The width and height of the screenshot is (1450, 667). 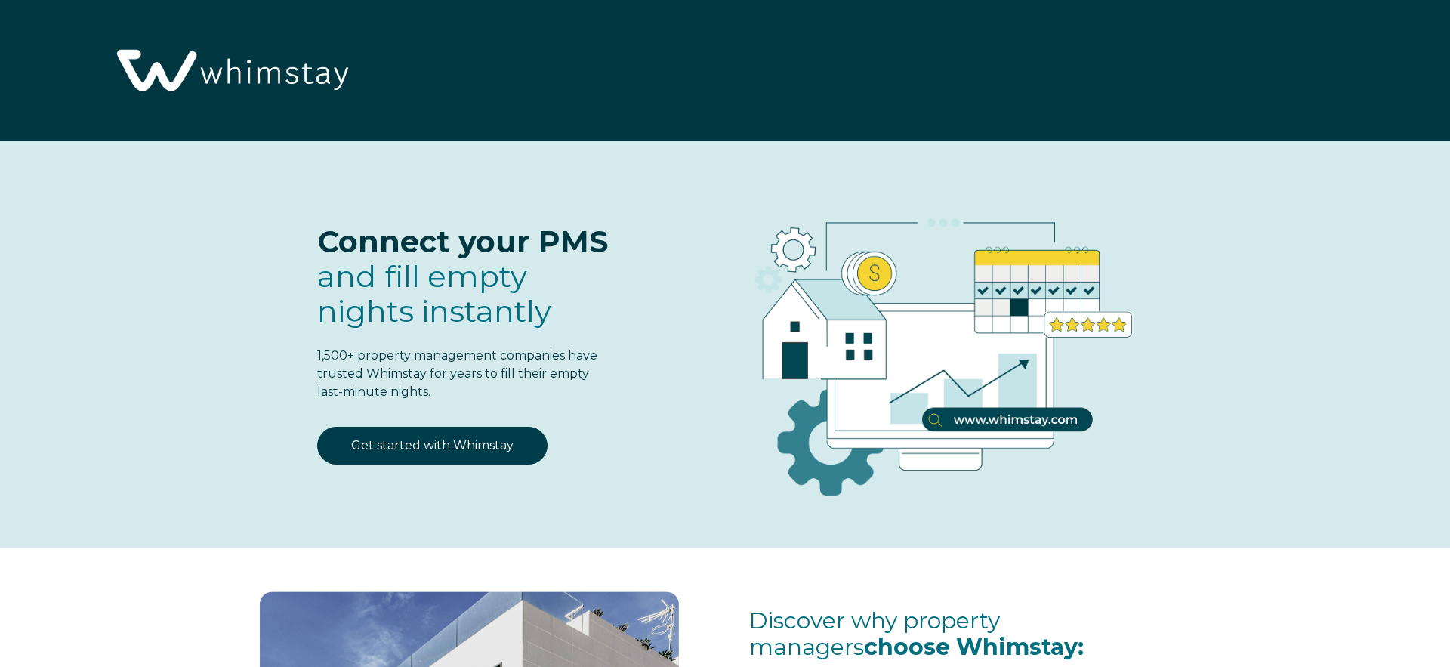 What do you see at coordinates (935, 346) in the screenshot?
I see `img: RBO Ilustrations-03` at bounding box center [935, 346].